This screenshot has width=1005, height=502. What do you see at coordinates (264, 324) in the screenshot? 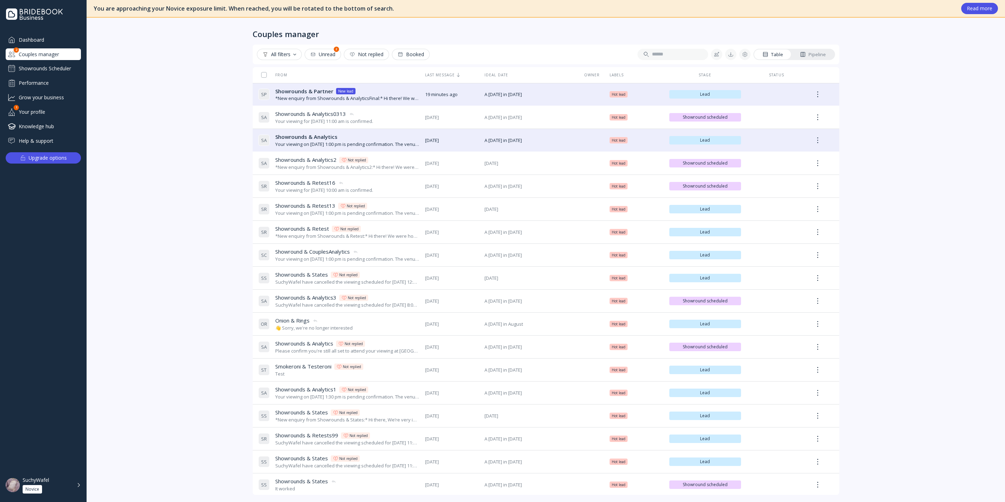
I see `div: O R` at bounding box center [264, 324].